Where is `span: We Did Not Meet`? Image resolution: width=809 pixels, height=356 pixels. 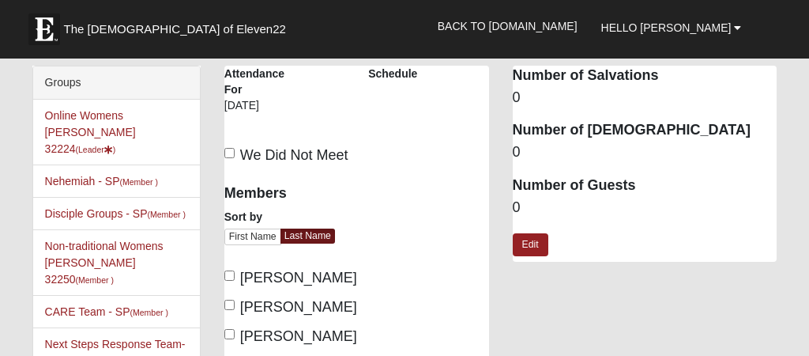
span: We Did Not Meet is located at coordinates (294, 155).